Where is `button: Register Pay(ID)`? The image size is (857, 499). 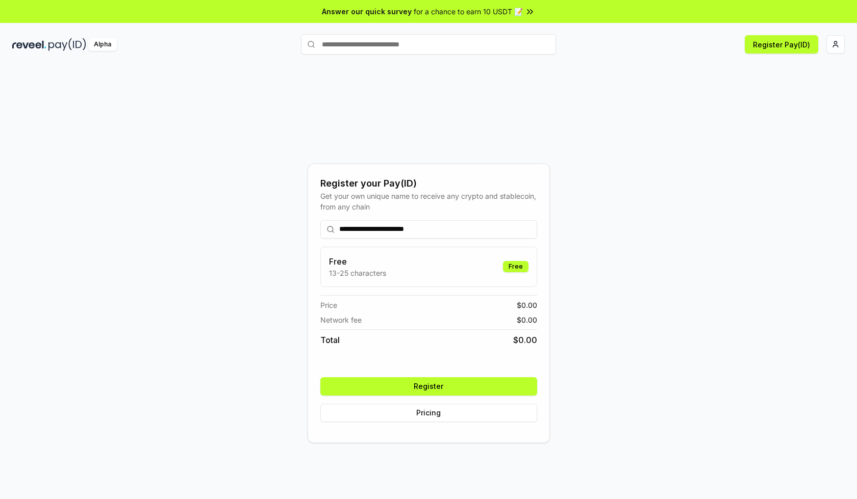
button: Register Pay(ID) is located at coordinates (782, 44).